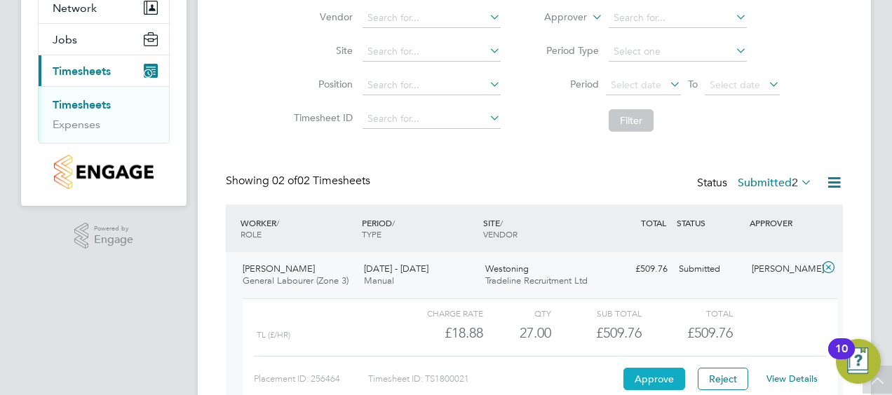 The width and height of the screenshot is (892, 395). What do you see at coordinates (555, 18) in the screenshot?
I see `label: Approver` at bounding box center [555, 18].